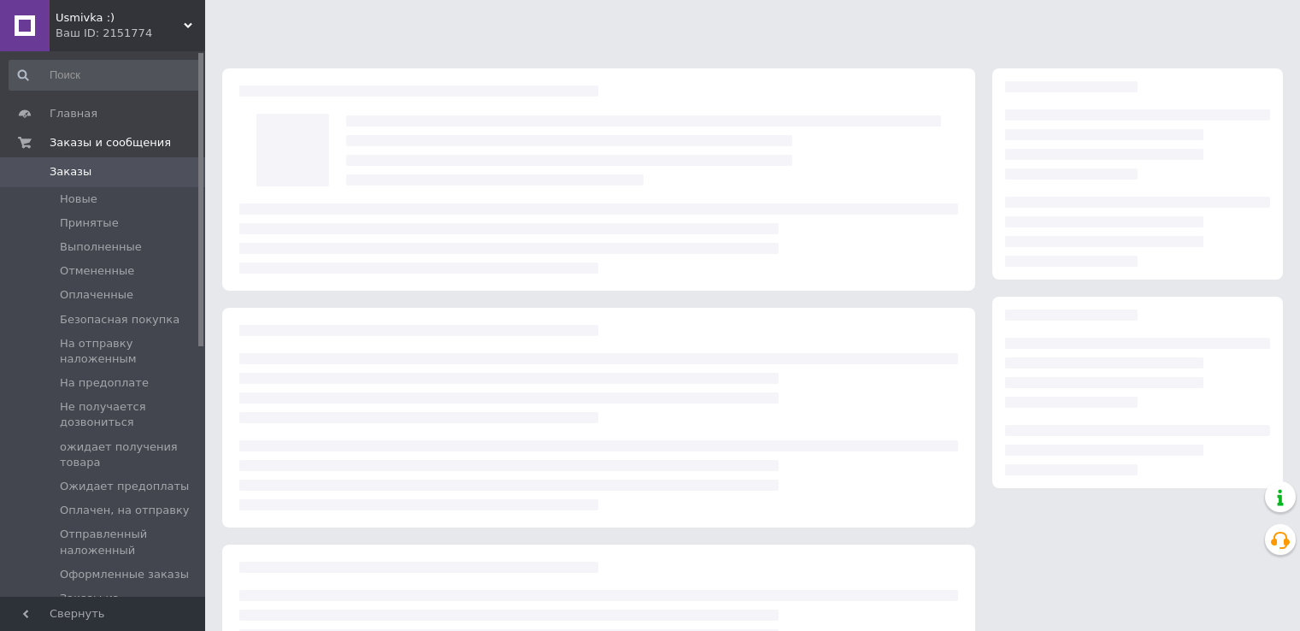  Describe the element at coordinates (130, 33) in the screenshot. I see `div: Ваш ID: 2151774` at that location.